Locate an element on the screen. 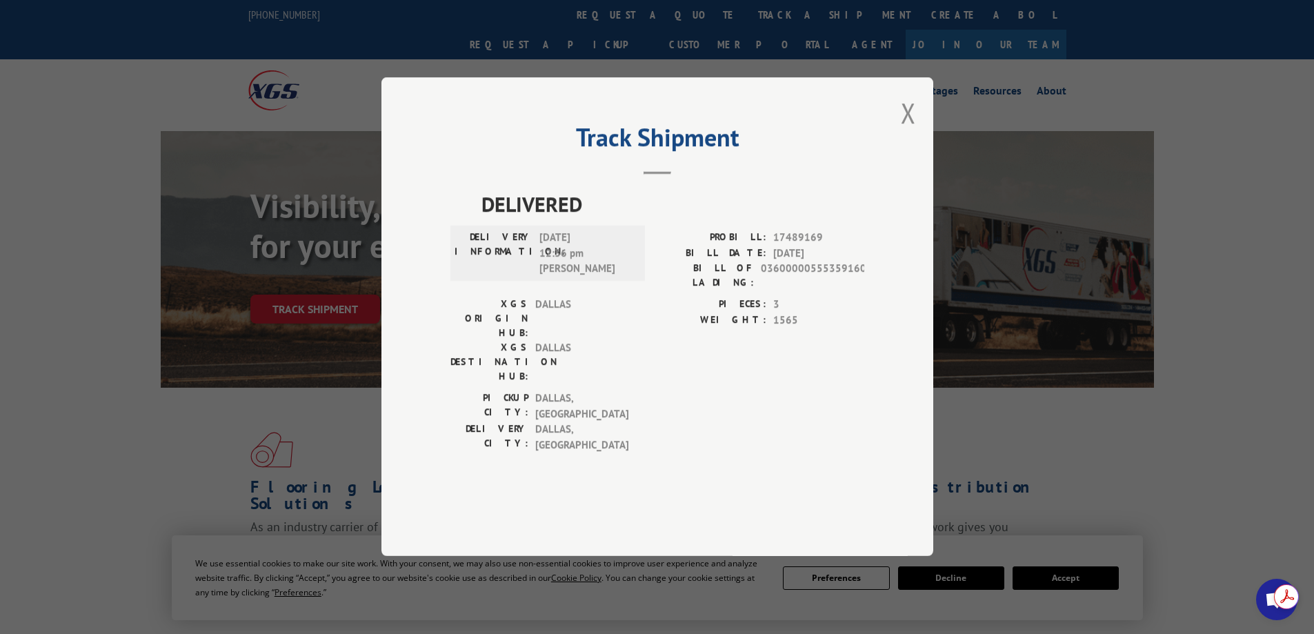  span: 1565 is located at coordinates (819, 320).